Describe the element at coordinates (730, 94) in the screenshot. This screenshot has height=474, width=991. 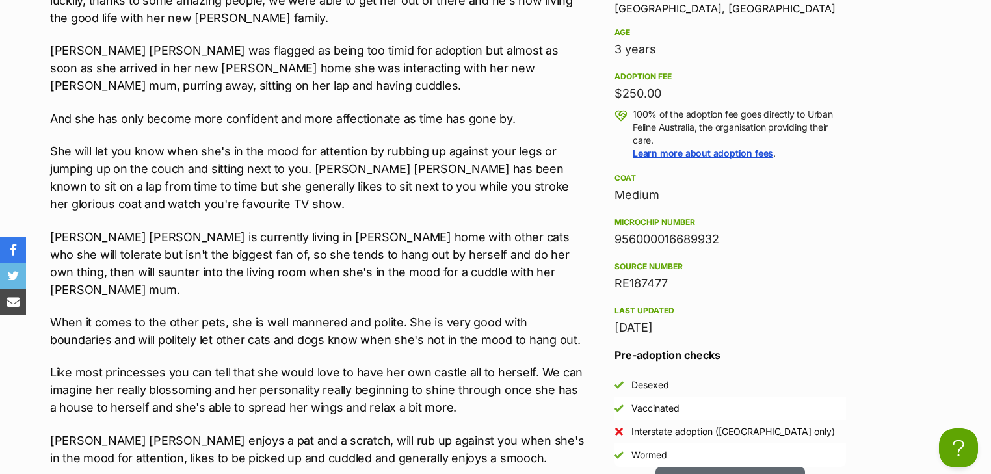
I see `div: $250.00` at that location.